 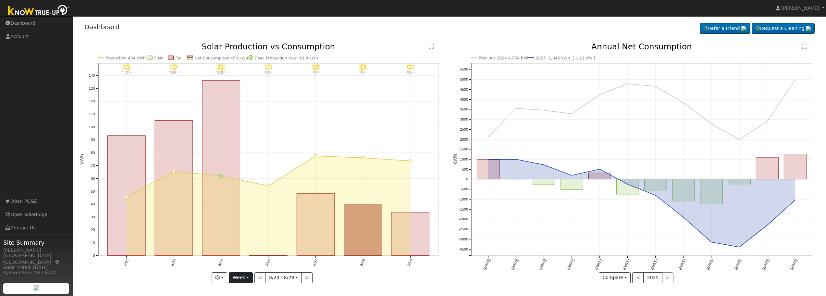 What do you see at coordinates (363, 67) in the screenshot?
I see `i: 8/28 - Clear` at bounding box center [363, 67].